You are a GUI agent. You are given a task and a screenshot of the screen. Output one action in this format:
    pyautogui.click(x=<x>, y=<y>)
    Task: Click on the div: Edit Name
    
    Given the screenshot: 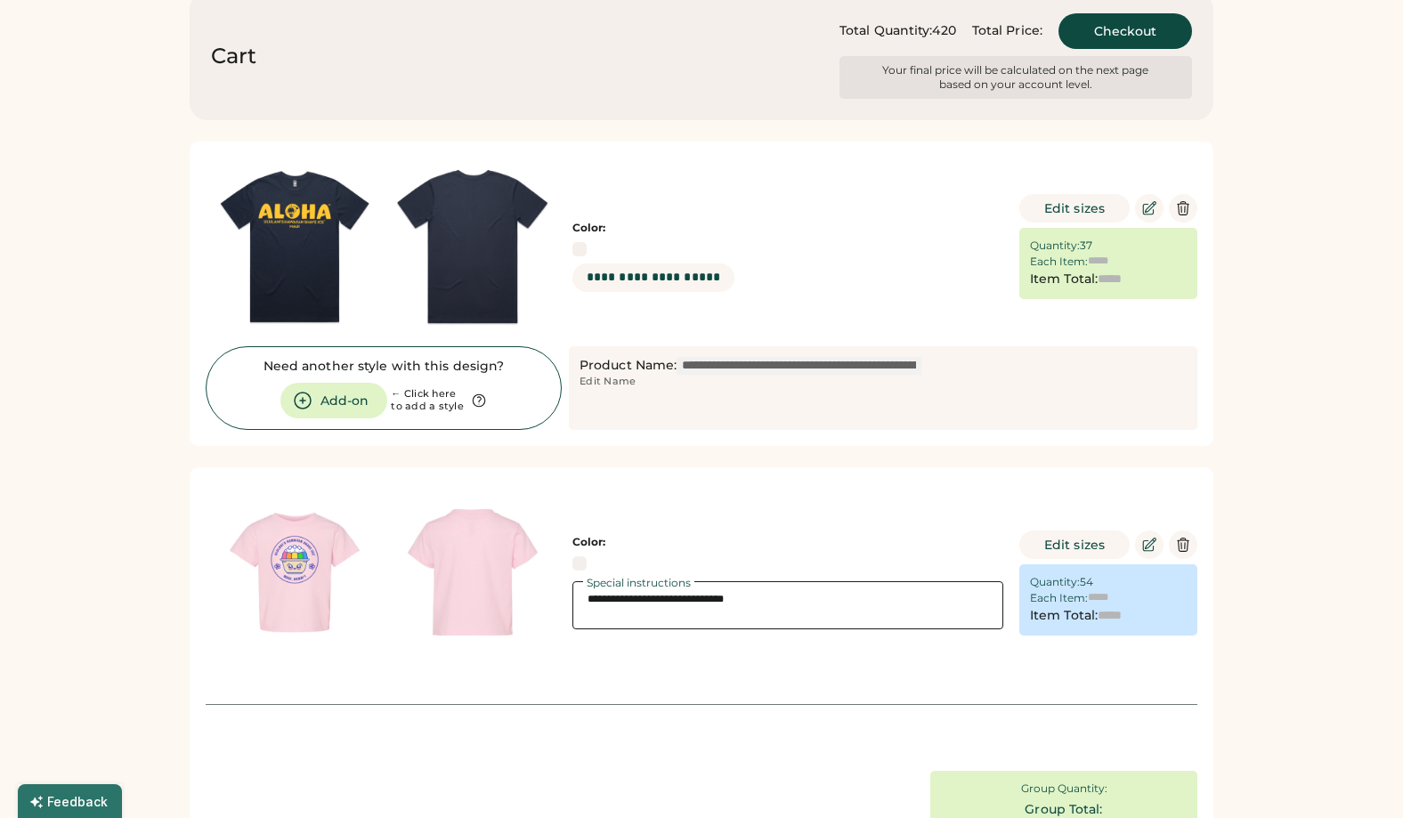 What is the action you would take?
    pyautogui.click(x=607, y=382)
    